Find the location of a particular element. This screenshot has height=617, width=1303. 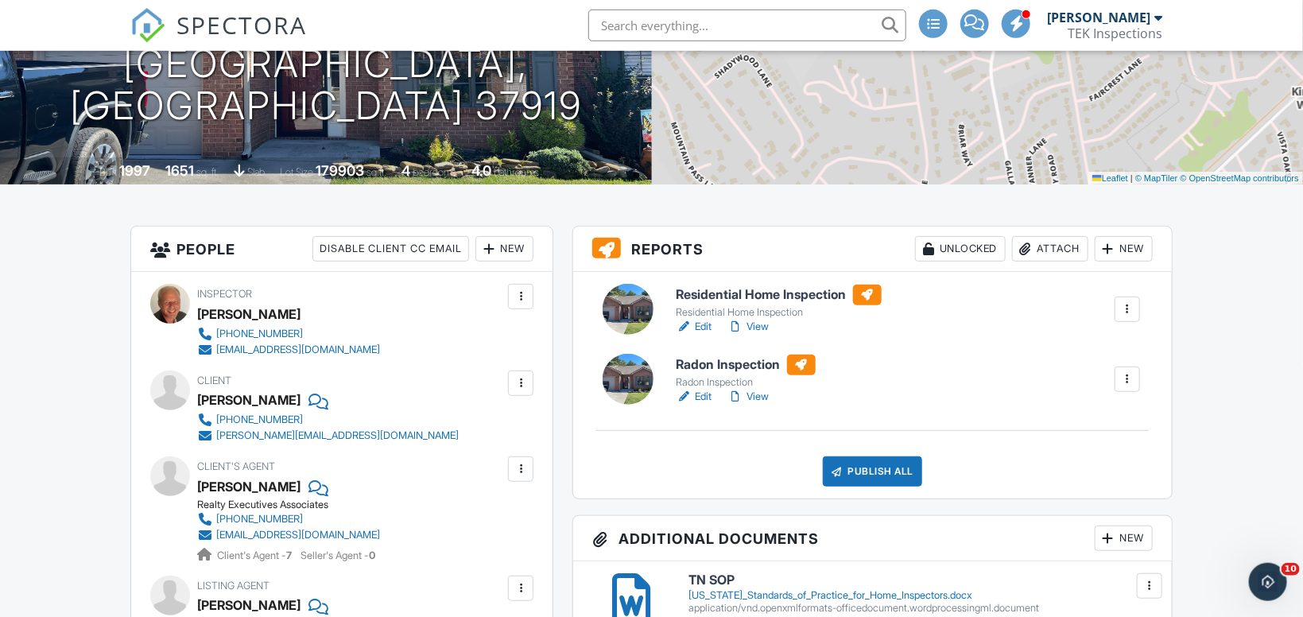

a: Residential Home Inspection Residential Home Inspection is located at coordinates (779, 302).